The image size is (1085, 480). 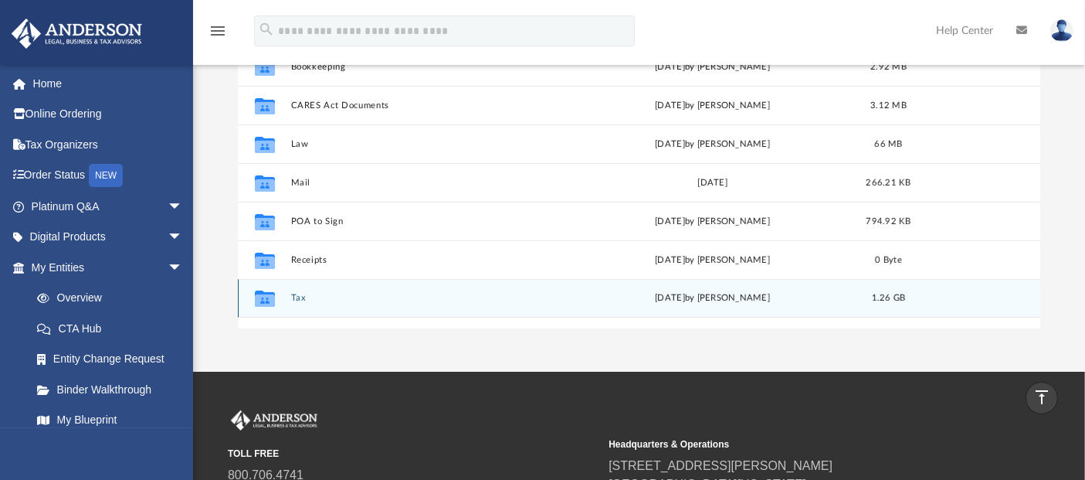 What do you see at coordinates (888, 181) in the screenshot?
I see `span: 266.21 KB` at bounding box center [888, 181].